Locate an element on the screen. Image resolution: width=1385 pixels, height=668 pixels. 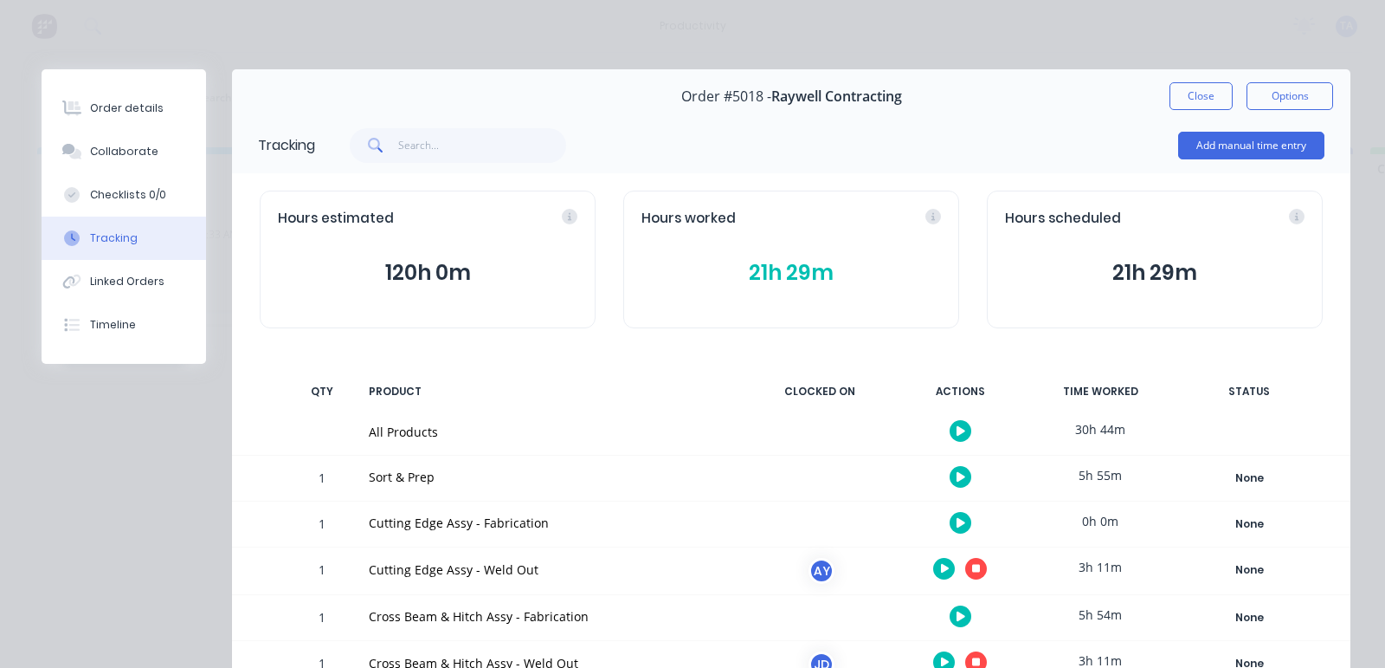
span: Hours scheduled is located at coordinates (1063, 218).